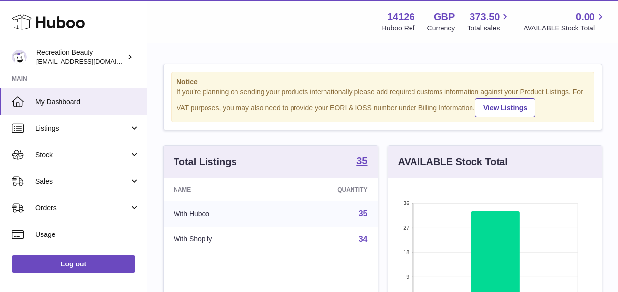 The width and height of the screenshot is (618, 292). Describe the element at coordinates (489, 22) in the screenshot. I see `a: 373.50 Total sales` at that location.